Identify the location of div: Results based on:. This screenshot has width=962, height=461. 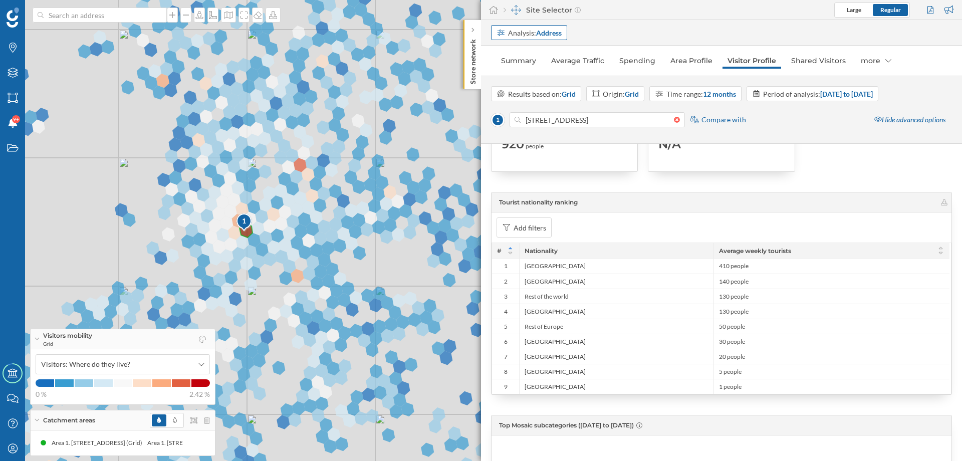
(542, 94).